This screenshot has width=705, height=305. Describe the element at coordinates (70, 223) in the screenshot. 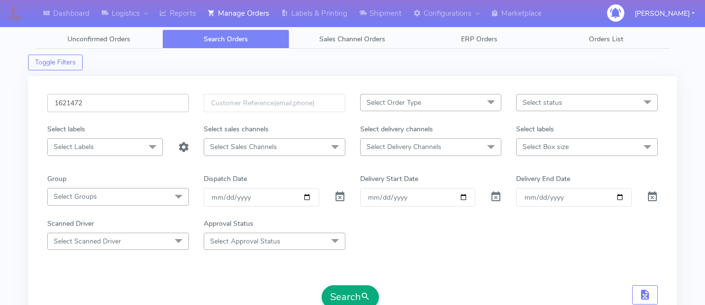

I see `label: Scanned Driver` at that location.